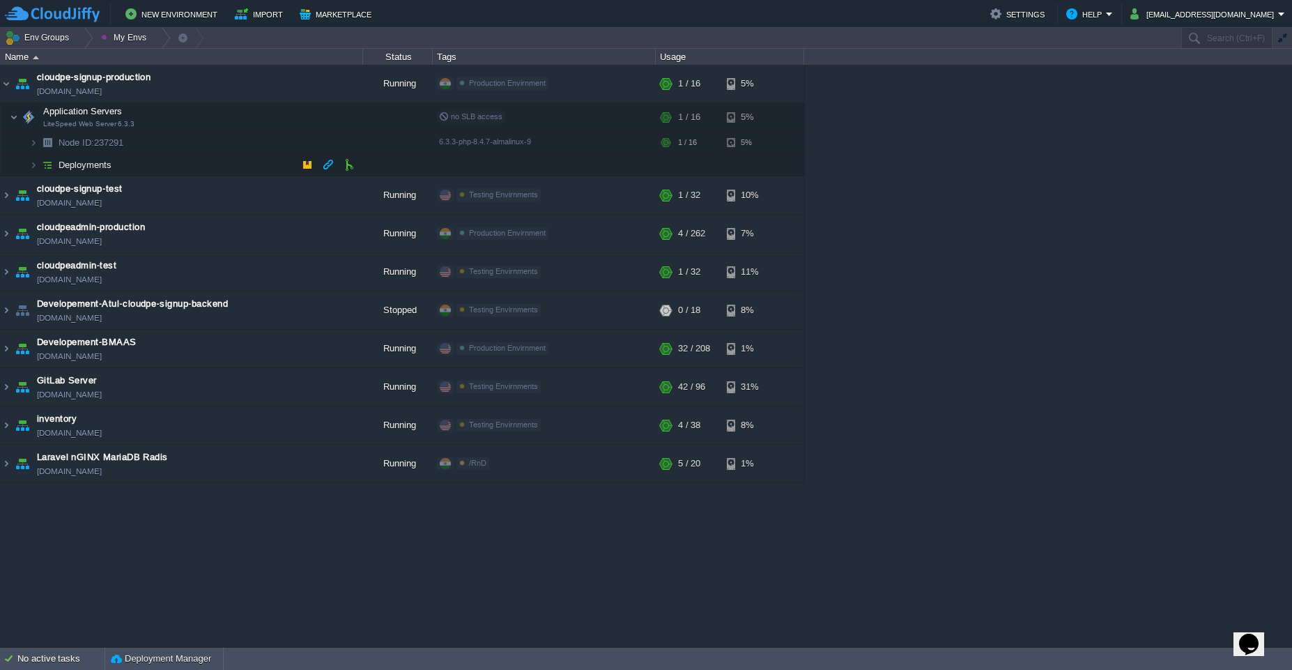 The height and width of the screenshot is (670, 1292). I want to click on span: GitLab Server, so click(67, 381).